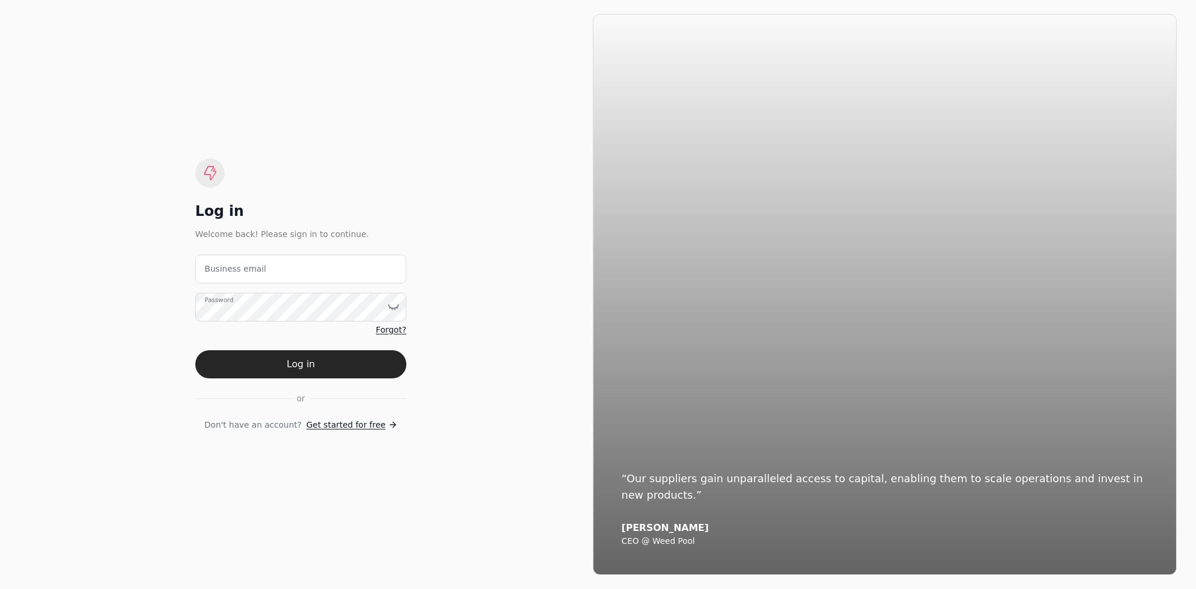 The height and width of the screenshot is (589, 1196). Describe the element at coordinates (301, 234) in the screenshot. I see `div: Welcome back! Please sign in to continue.` at that location.